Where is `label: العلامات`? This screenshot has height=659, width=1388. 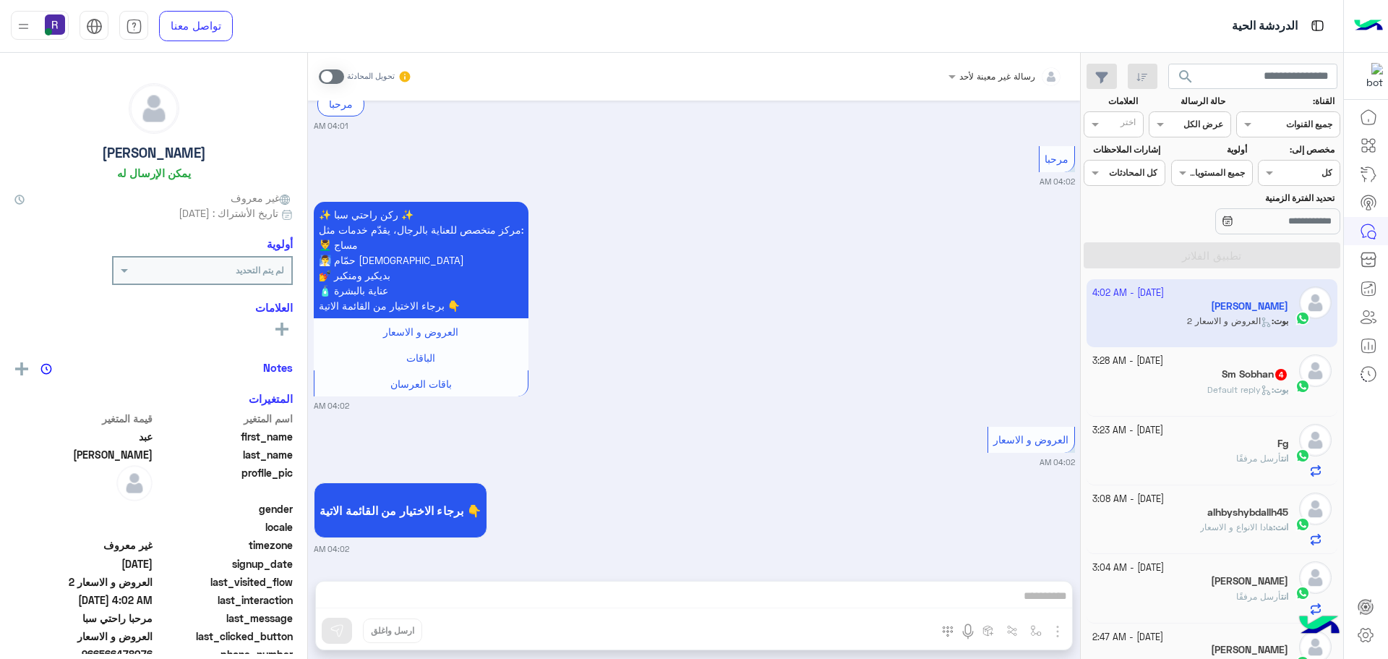 label: العلامات is located at coordinates (1111, 101).